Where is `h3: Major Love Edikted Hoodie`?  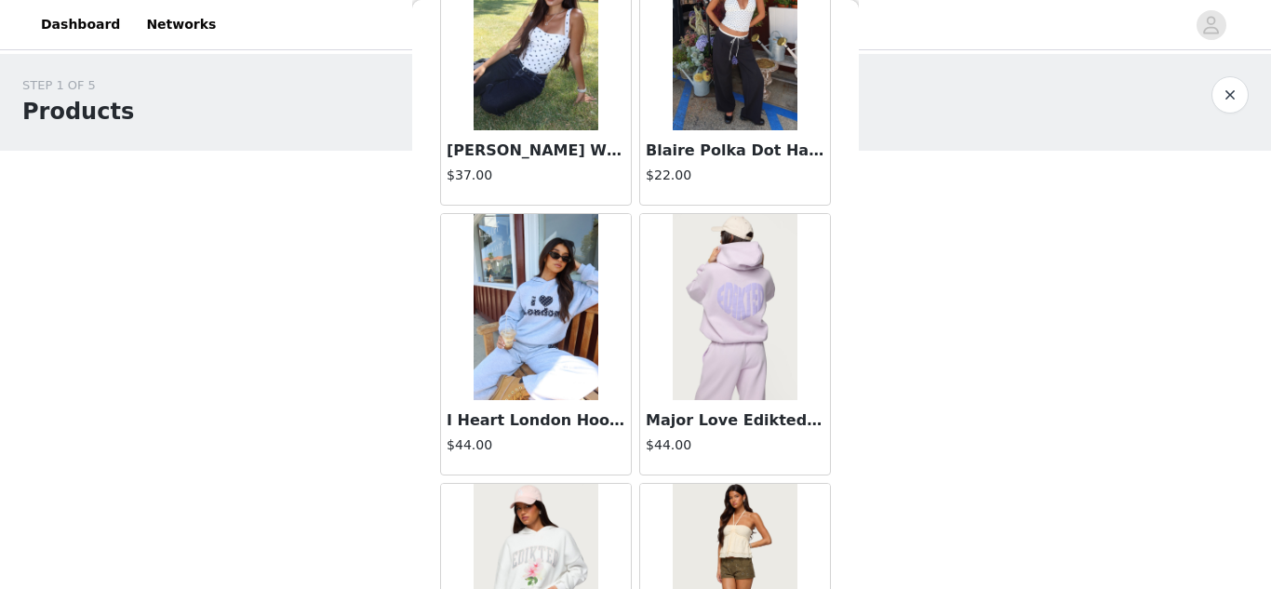
h3: Major Love Edikted Hoodie is located at coordinates (735, 421).